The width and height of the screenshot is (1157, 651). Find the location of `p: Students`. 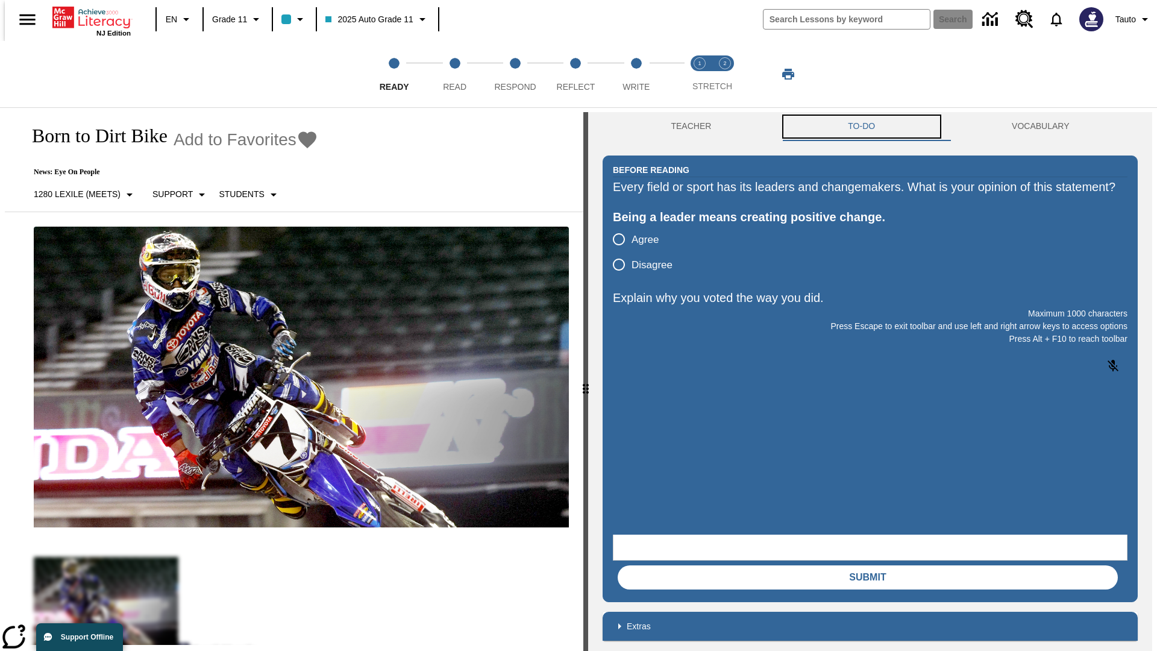

p: Students is located at coordinates (241, 194).